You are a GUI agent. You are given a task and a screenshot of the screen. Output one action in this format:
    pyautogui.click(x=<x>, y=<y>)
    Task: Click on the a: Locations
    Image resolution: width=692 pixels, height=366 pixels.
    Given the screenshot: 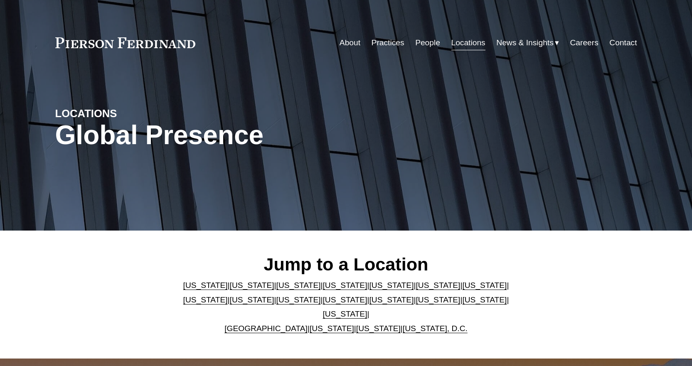 What is the action you would take?
    pyautogui.click(x=468, y=43)
    